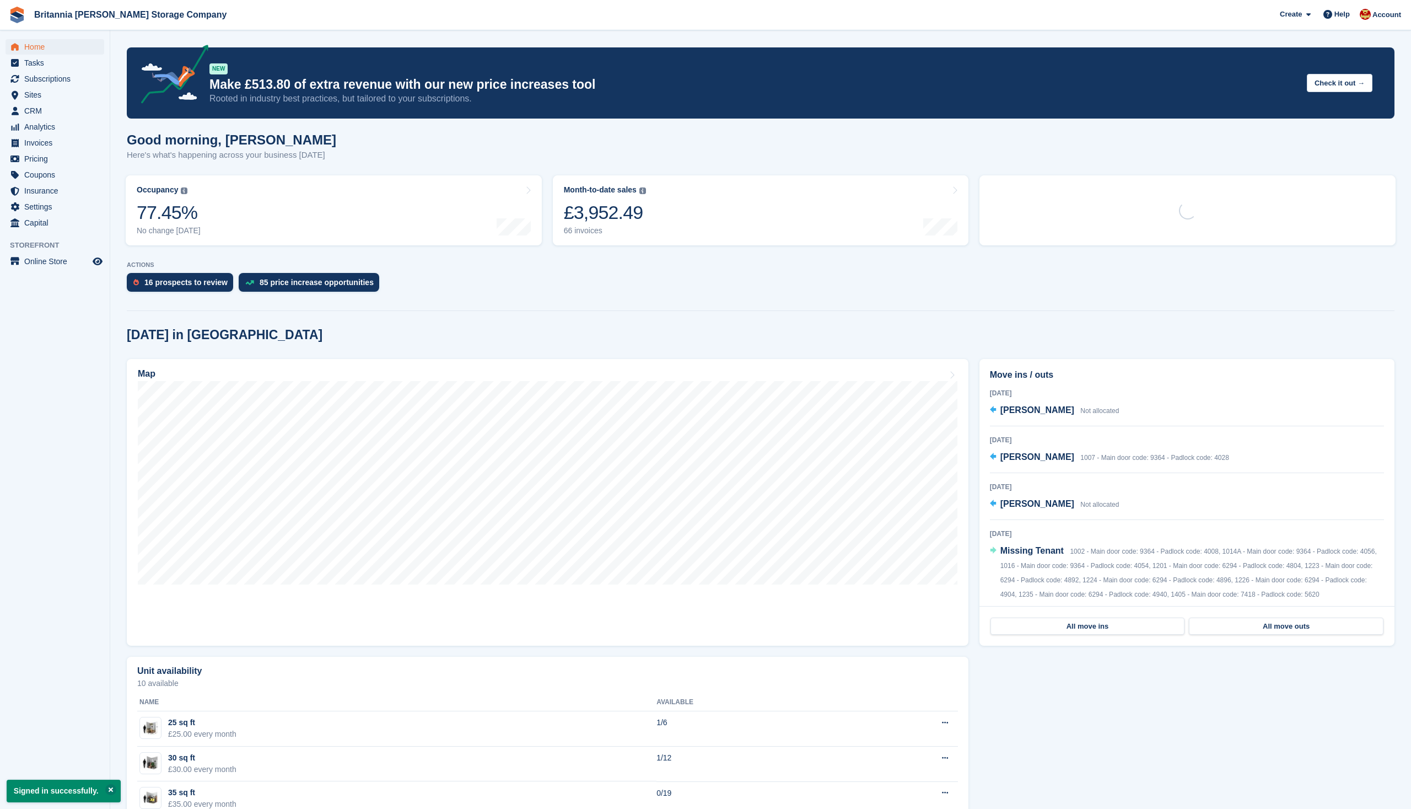 The height and width of the screenshot is (809, 1411). I want to click on span: Storefront, so click(60, 245).